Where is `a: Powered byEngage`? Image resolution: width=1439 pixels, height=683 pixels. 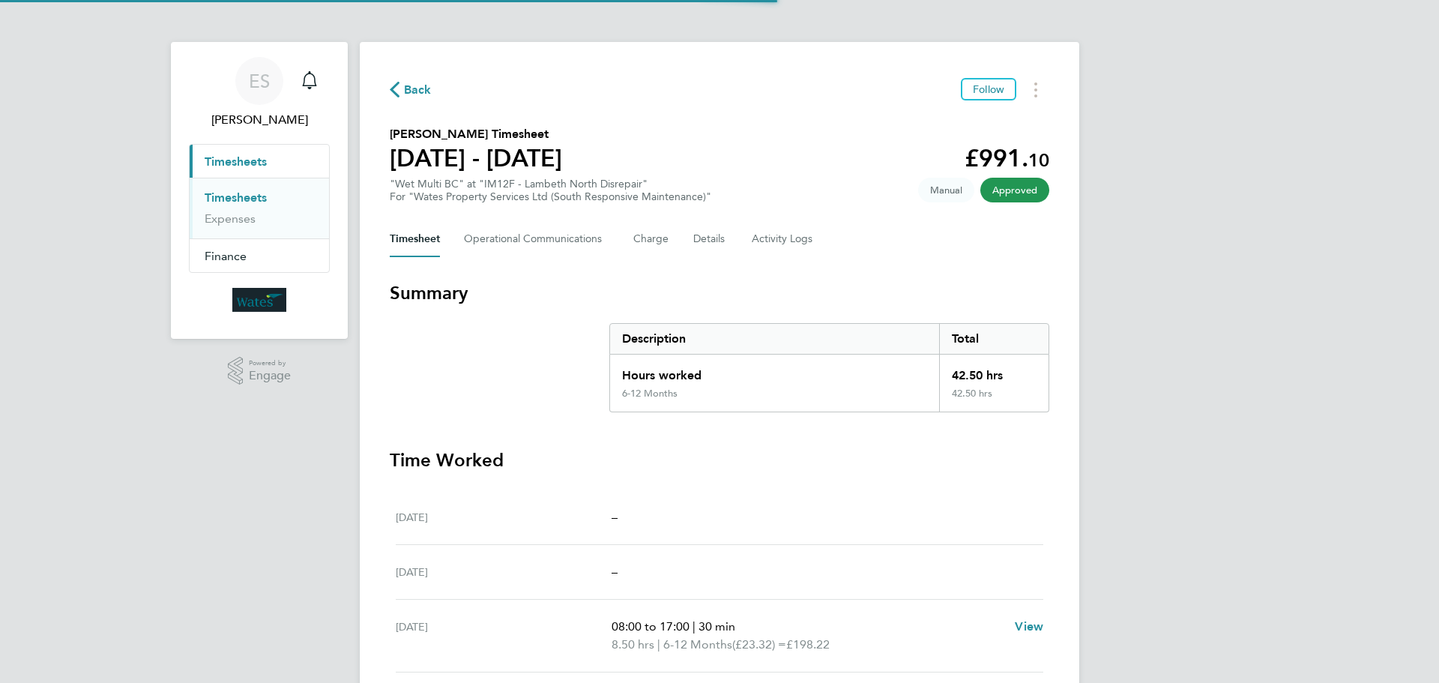 a: Powered byEngage is located at coordinates (259, 371).